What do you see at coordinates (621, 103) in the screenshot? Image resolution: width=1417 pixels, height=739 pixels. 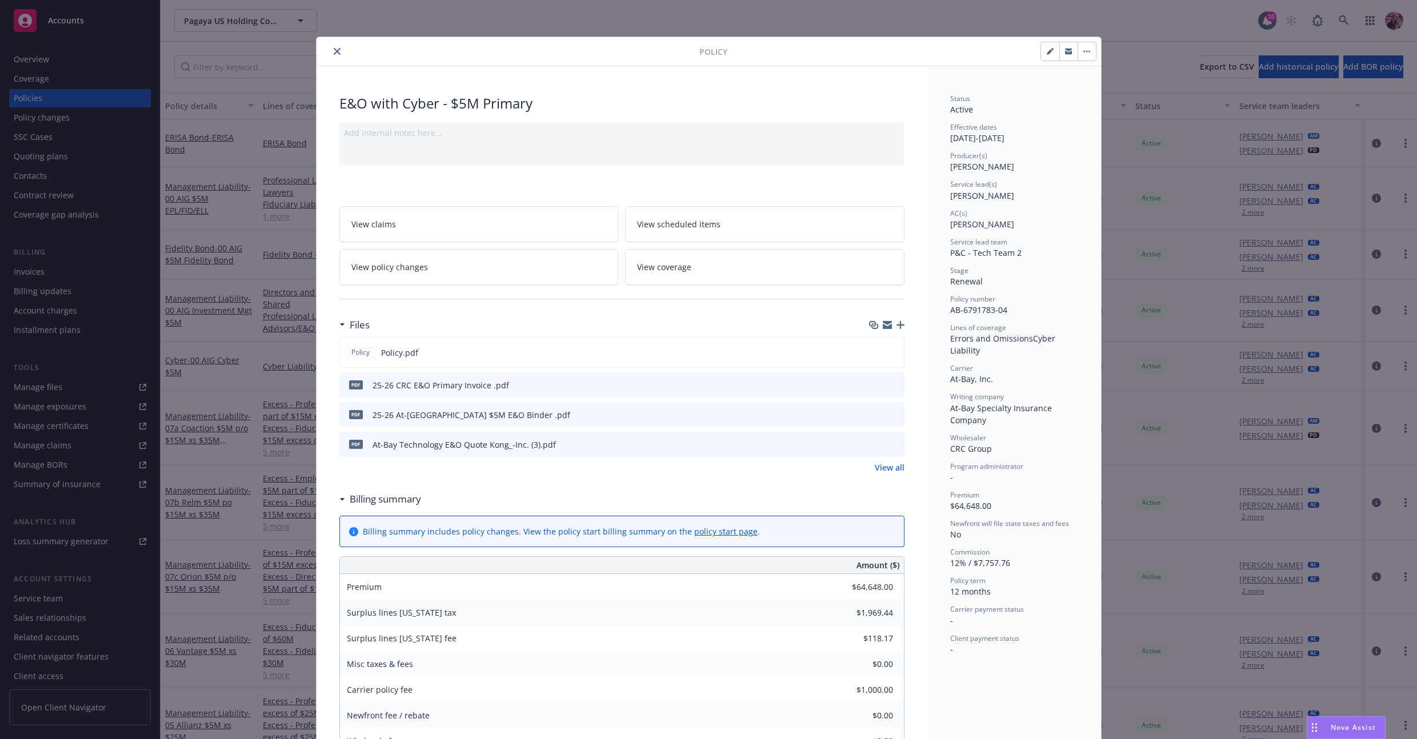 I see `div: E&O with Cyber - $5M Primary` at bounding box center [621, 103].